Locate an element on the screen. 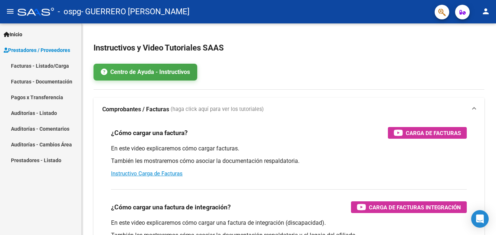  mat-expansion-panel-header: Comprobantes / Facturas (haga click aquí para ver los tutoriales) is located at coordinates (289, 109).